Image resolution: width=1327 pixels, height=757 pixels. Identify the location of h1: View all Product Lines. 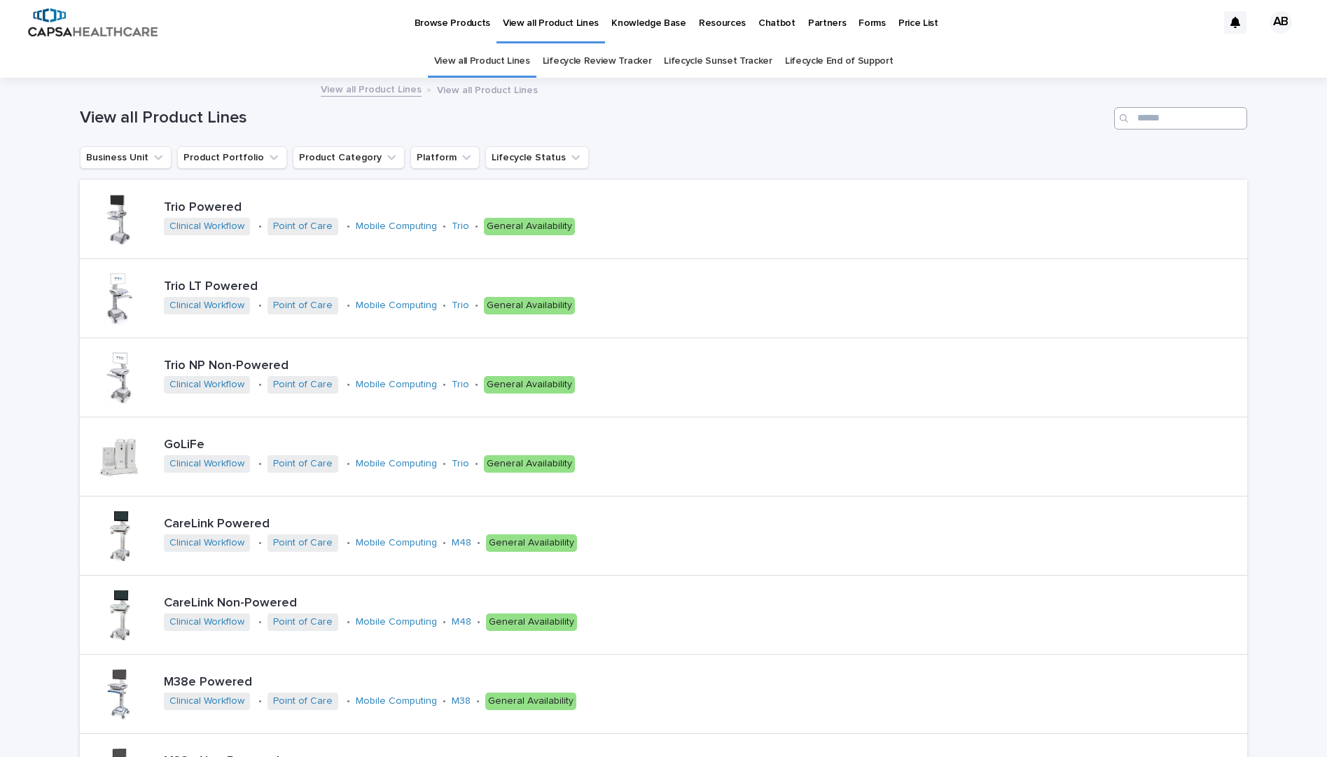
(595, 118).